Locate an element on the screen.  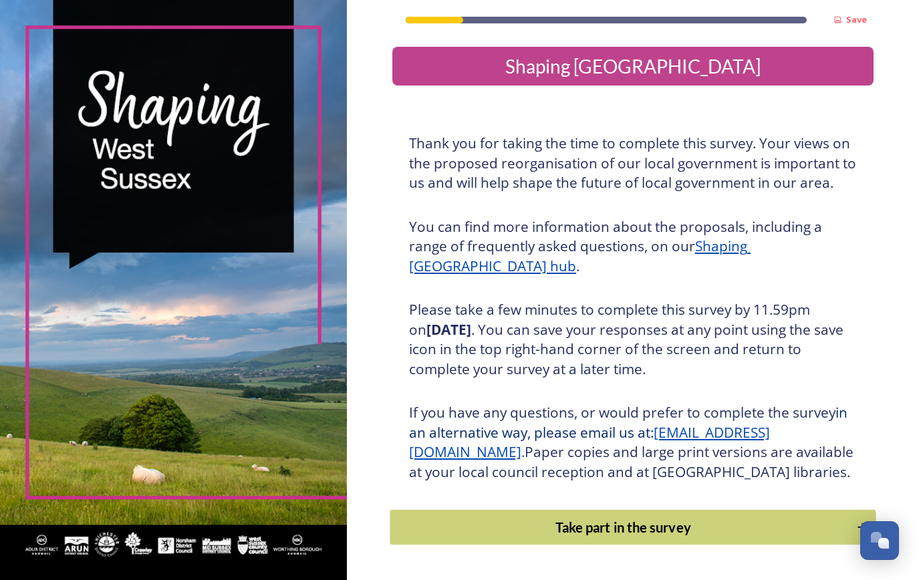
h3: If you have any questions, or would prefer to complete the survey Paper copies and large print ve... is located at coordinates (633, 442).